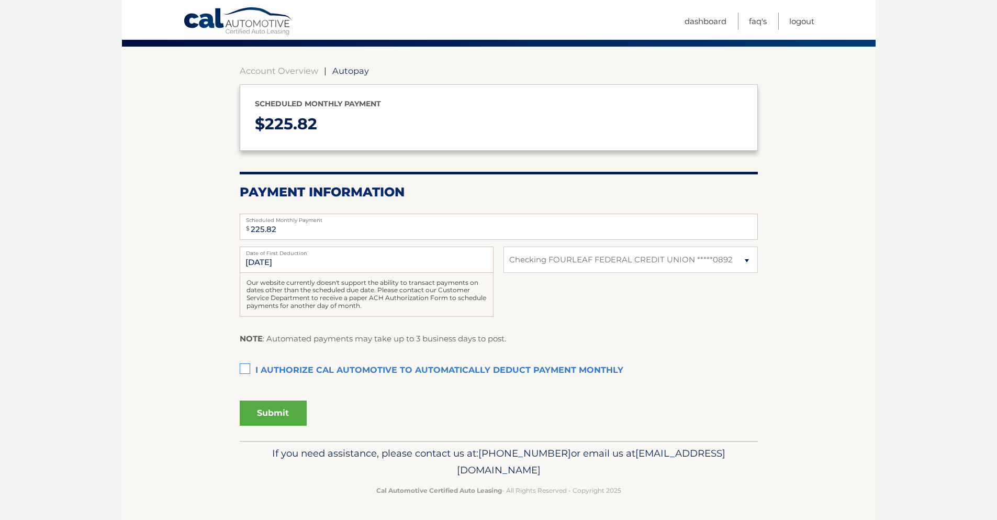 The image size is (997, 520). What do you see at coordinates (366, 260) in the screenshot?
I see `input: Payment Date` at bounding box center [366, 260].